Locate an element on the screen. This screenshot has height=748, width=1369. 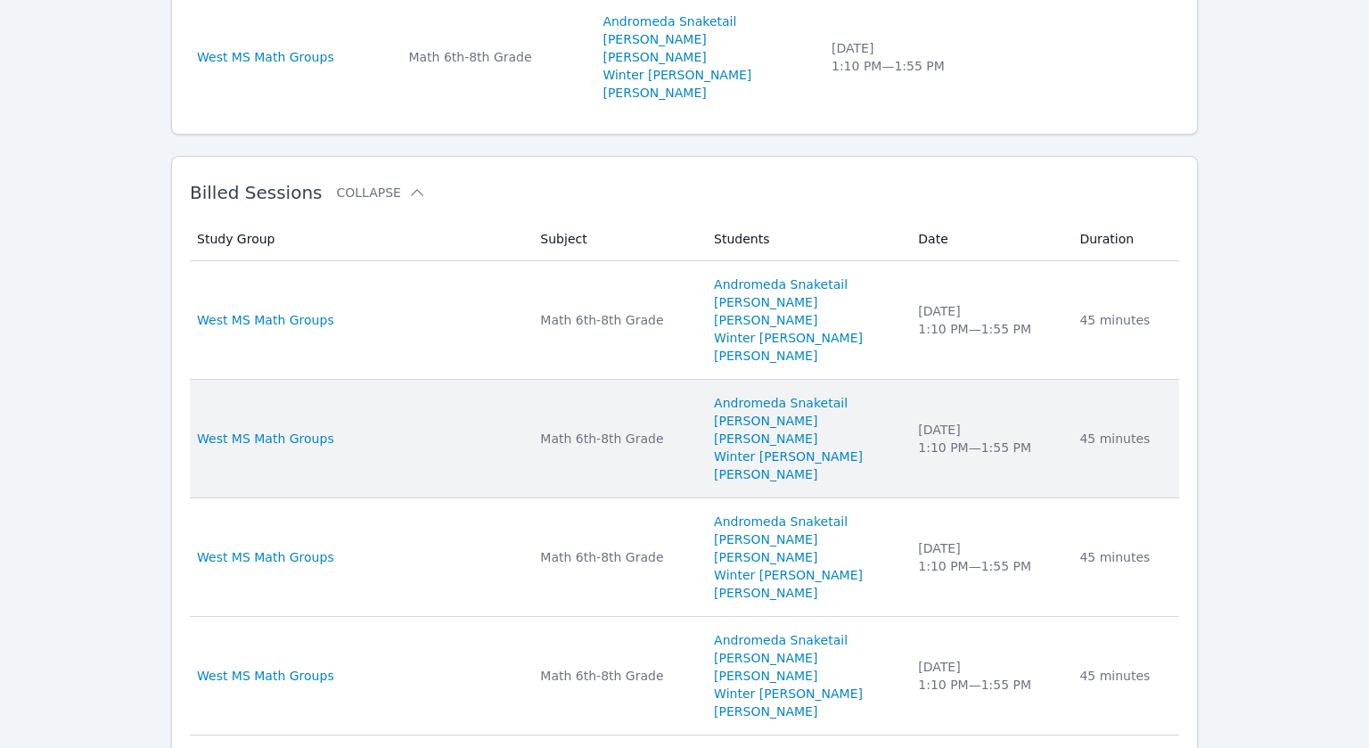
th: Students is located at coordinates (805, 239).